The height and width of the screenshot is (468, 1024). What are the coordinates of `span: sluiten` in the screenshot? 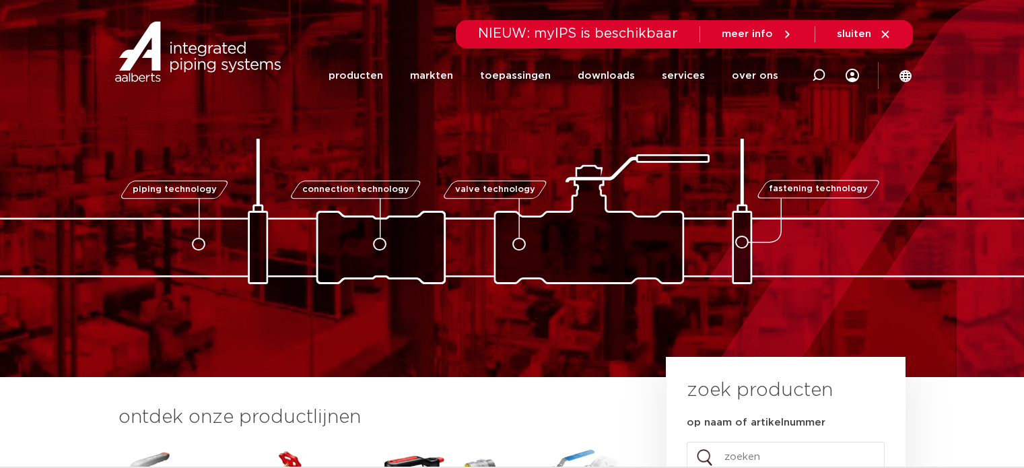 It's located at (854, 34).